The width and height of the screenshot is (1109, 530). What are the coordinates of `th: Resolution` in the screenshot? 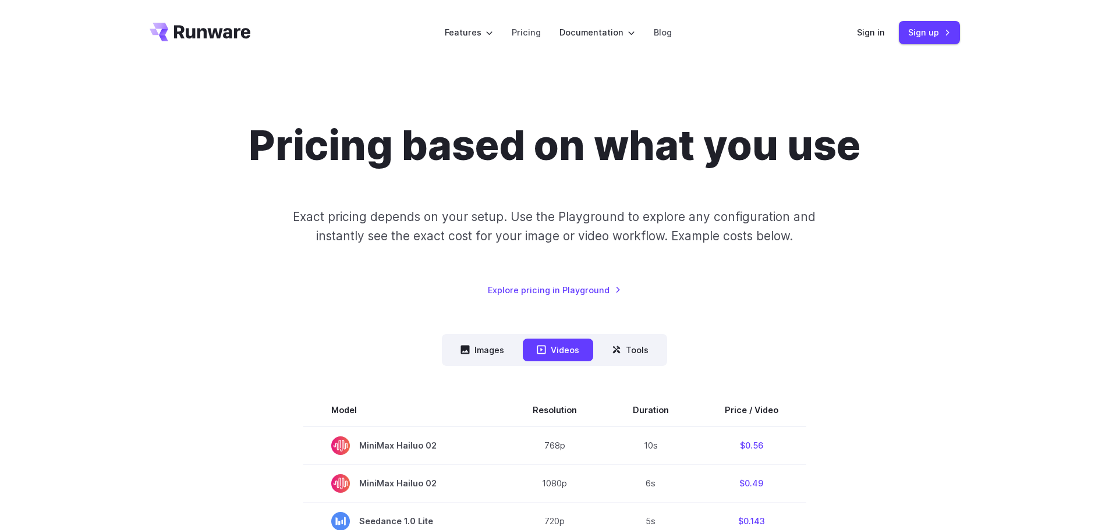 It's located at (555, 410).